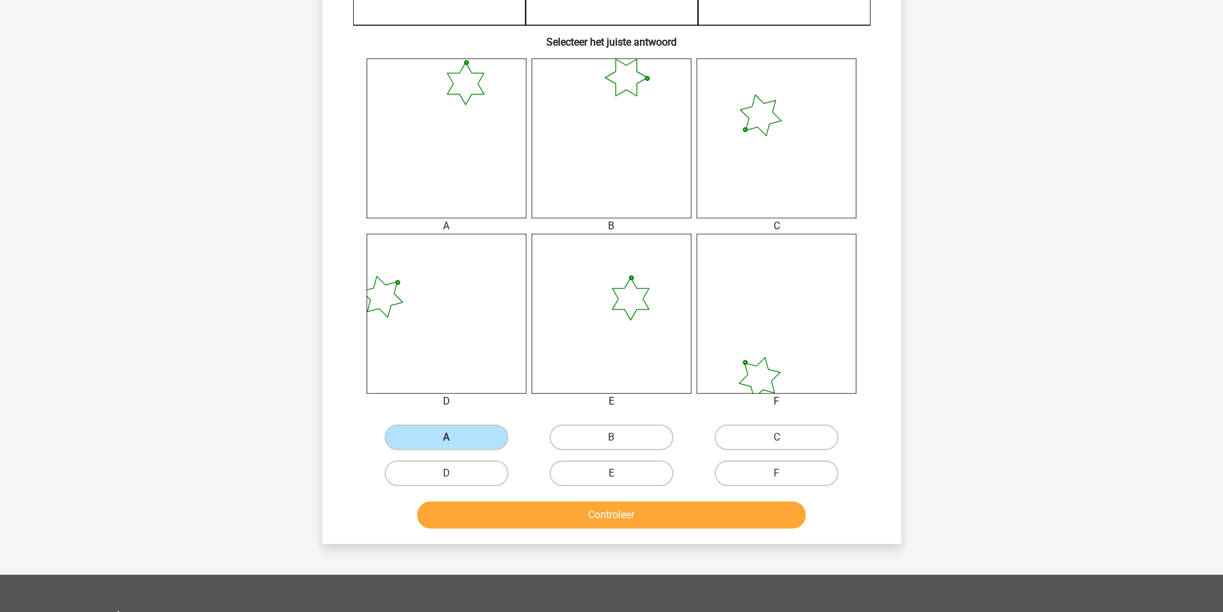 Image resolution: width=1223 pixels, height=612 pixels. I want to click on label: F, so click(776, 473).